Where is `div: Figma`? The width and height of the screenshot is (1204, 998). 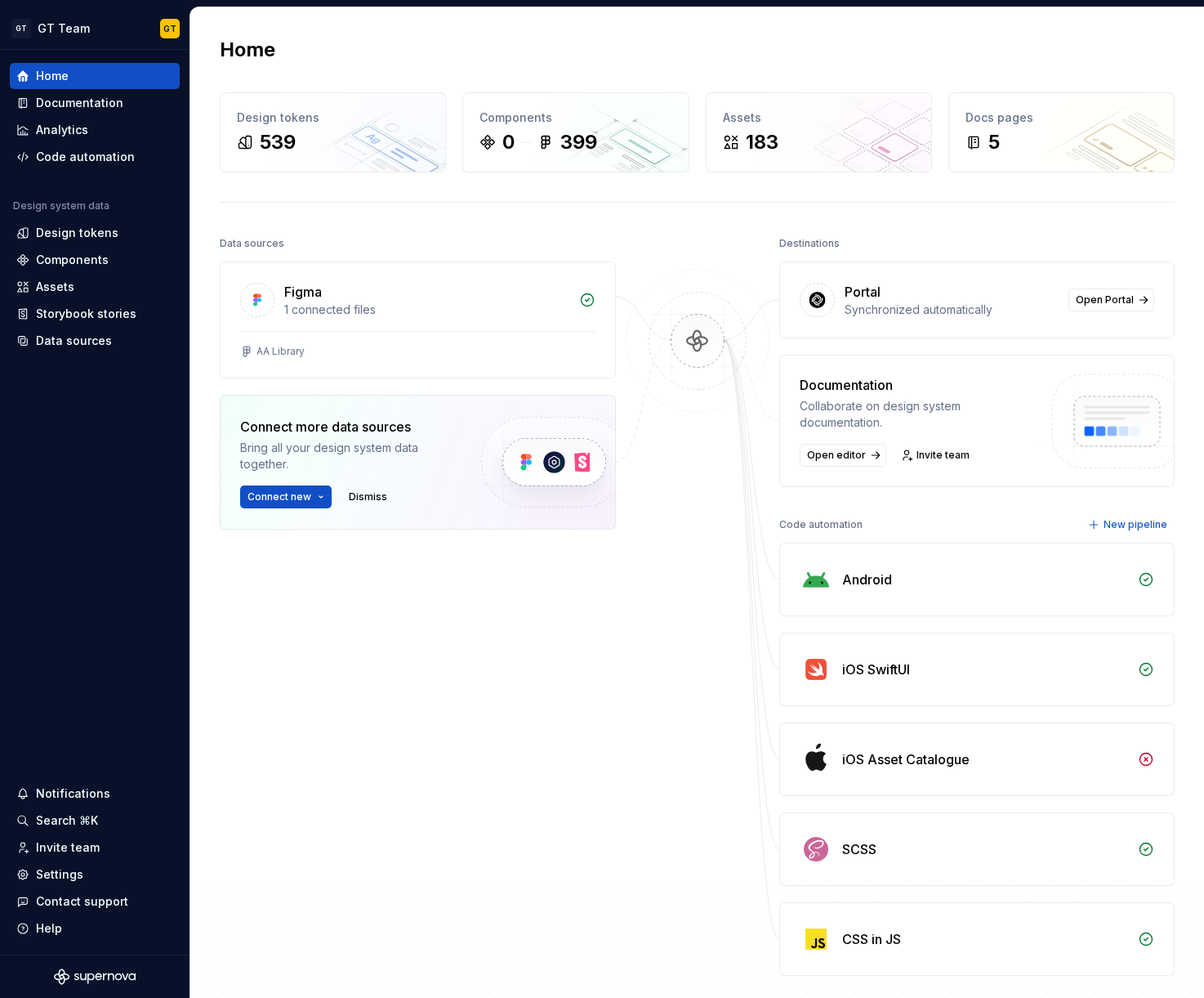 div: Figma is located at coordinates (303, 292).